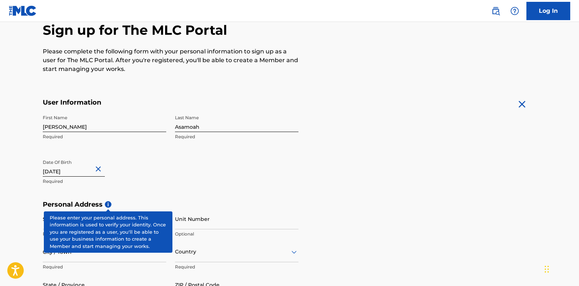 This screenshot has width=579, height=286. Describe the element at coordinates (514, 11) in the screenshot. I see `div: Help` at that location.